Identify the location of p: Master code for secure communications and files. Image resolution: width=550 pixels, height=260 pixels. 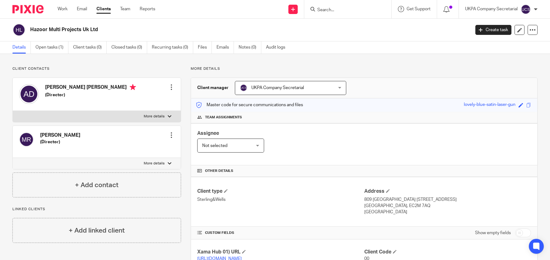
(249, 105).